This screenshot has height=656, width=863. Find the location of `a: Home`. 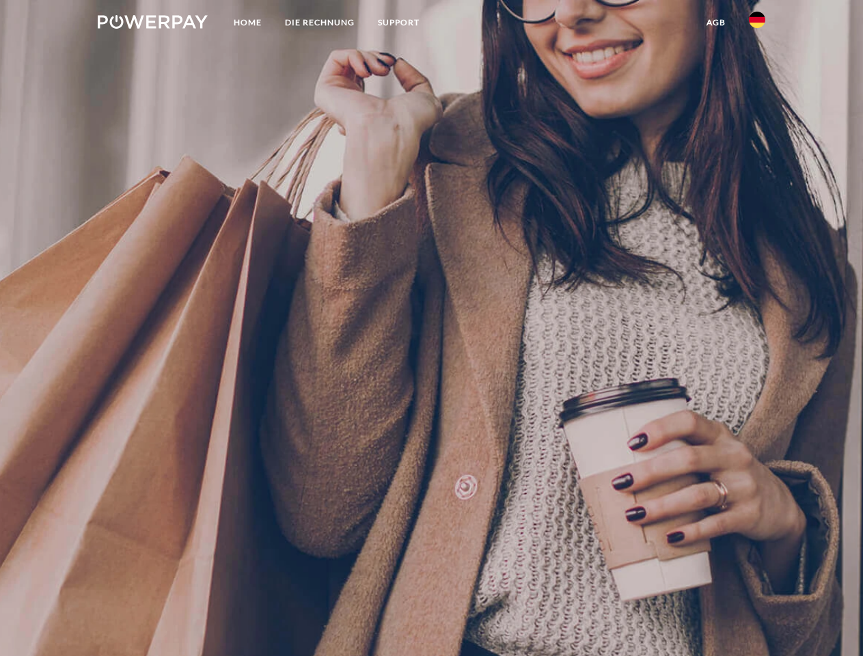

a: Home is located at coordinates (247, 23).